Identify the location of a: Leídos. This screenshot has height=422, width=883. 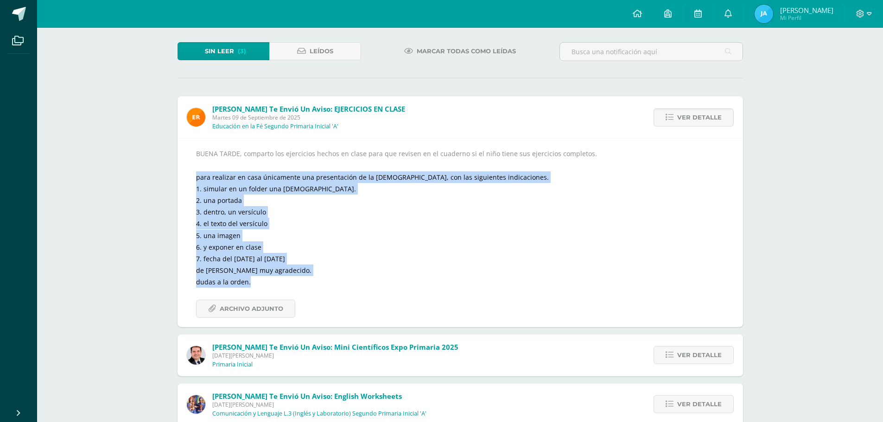
(315, 51).